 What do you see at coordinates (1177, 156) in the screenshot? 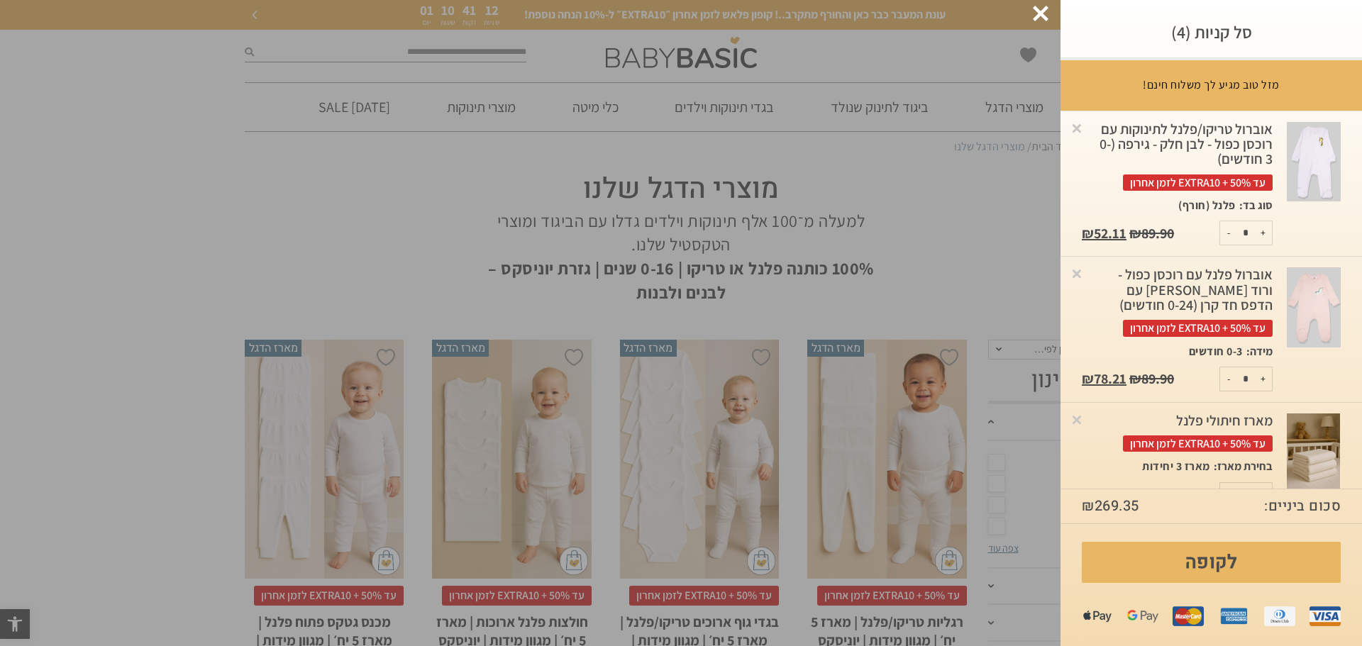
I see `div: אוברול טריקו/פלנל לתינוקות עם רוכסן כפול - לבן חלק - גירפה (0-3 חודשים)` at bounding box center [1177, 156].